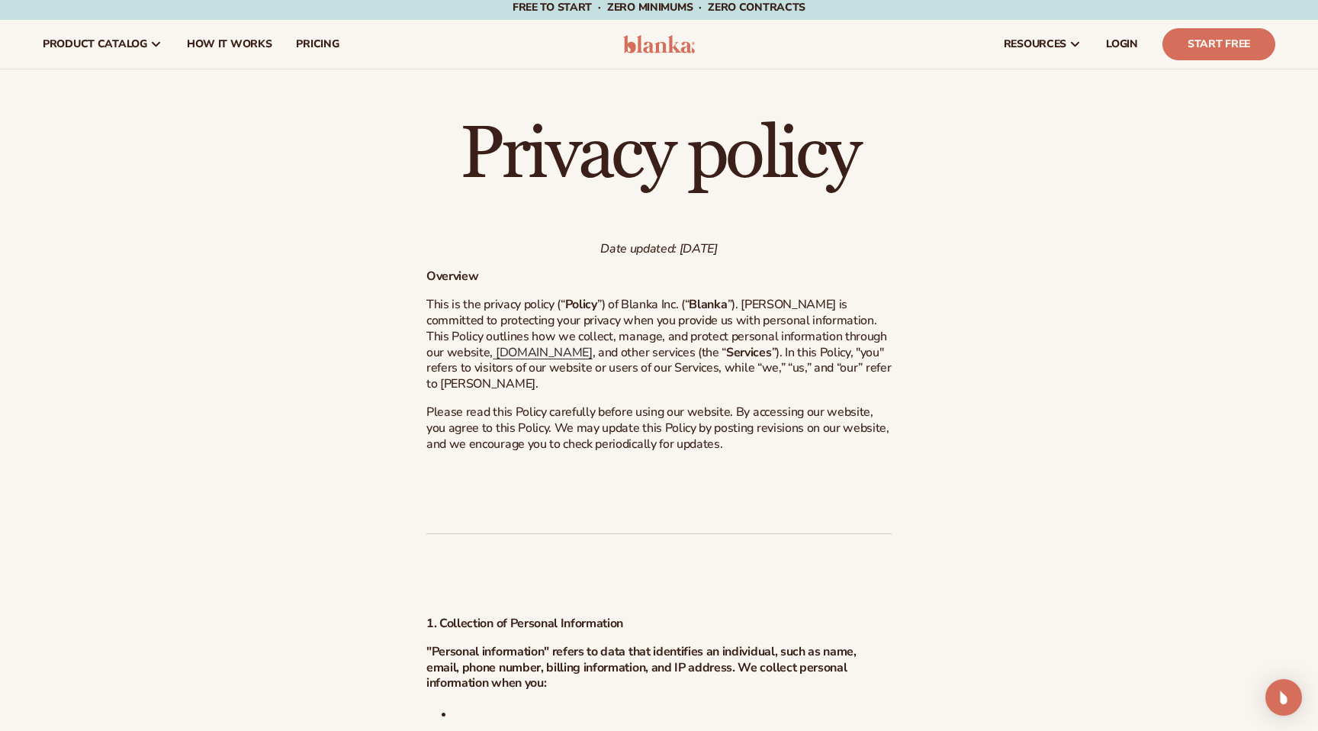  I want to click on div: Open Intercom Messenger, so click(1284, 697).